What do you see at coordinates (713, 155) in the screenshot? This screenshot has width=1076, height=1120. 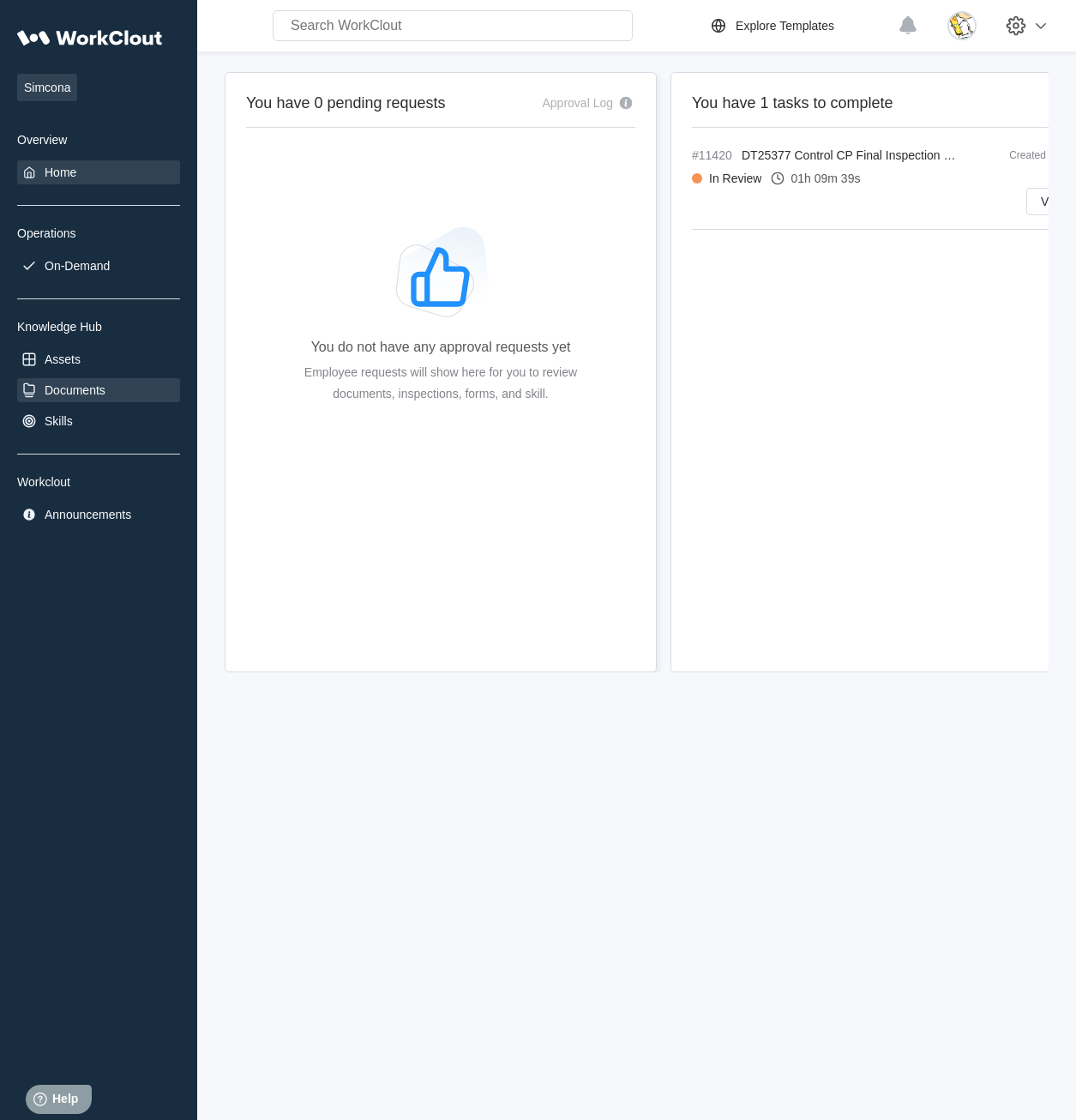 I see `span: #11420` at bounding box center [713, 155].